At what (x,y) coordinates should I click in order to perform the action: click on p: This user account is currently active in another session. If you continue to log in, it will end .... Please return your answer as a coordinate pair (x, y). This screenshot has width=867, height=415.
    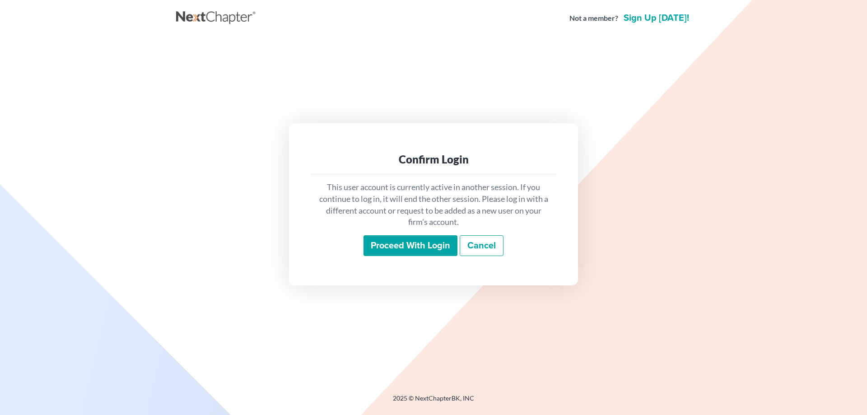
    Looking at the image, I should click on (434, 205).